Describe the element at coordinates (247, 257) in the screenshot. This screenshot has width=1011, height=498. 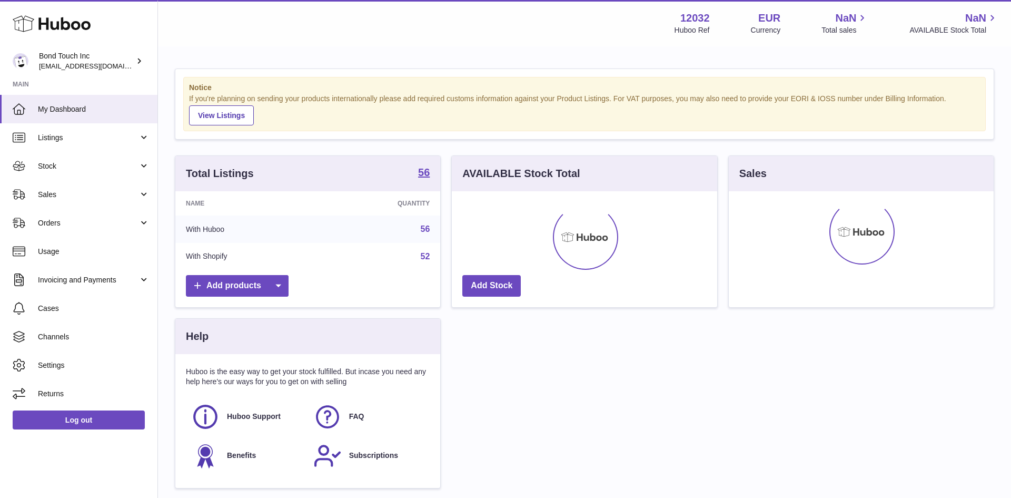
I see `td: With Shopify` at that location.